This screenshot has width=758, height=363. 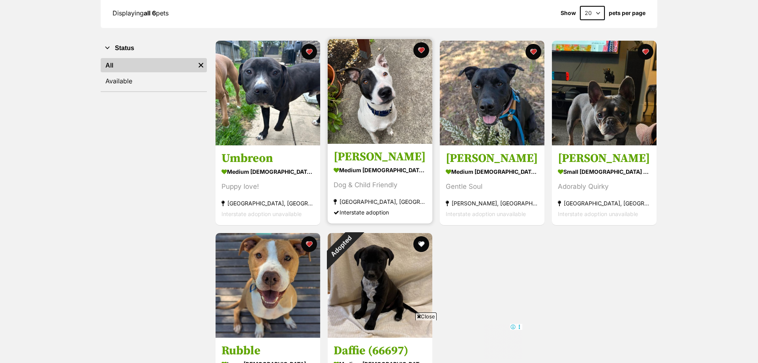 What do you see at coordinates (604, 93) in the screenshot?
I see `img: Lily Tamblyn` at bounding box center [604, 93].